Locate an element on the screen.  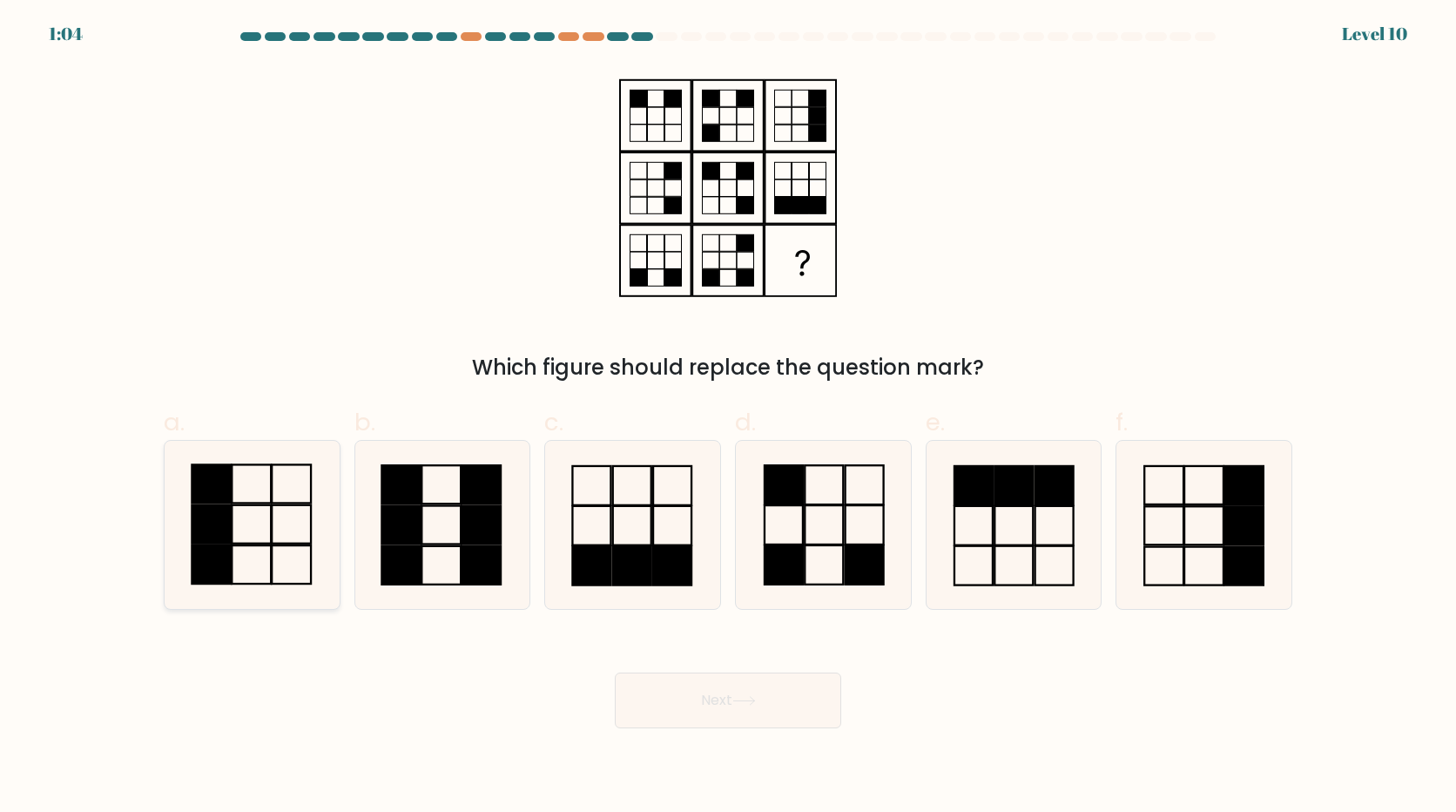
div: 1:04 is located at coordinates (66, 34).